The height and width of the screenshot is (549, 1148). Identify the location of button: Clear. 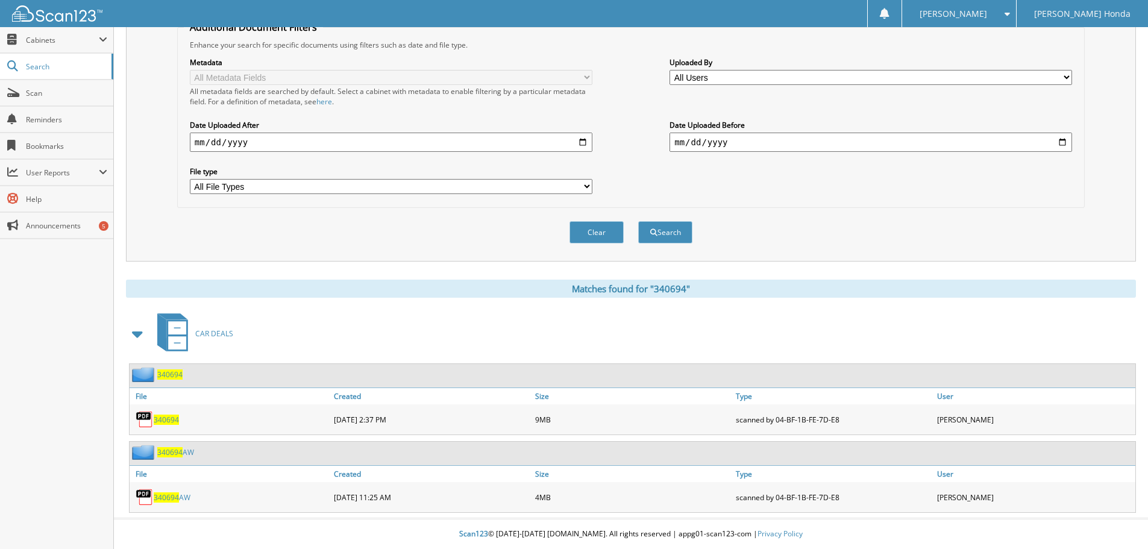
(597, 232).